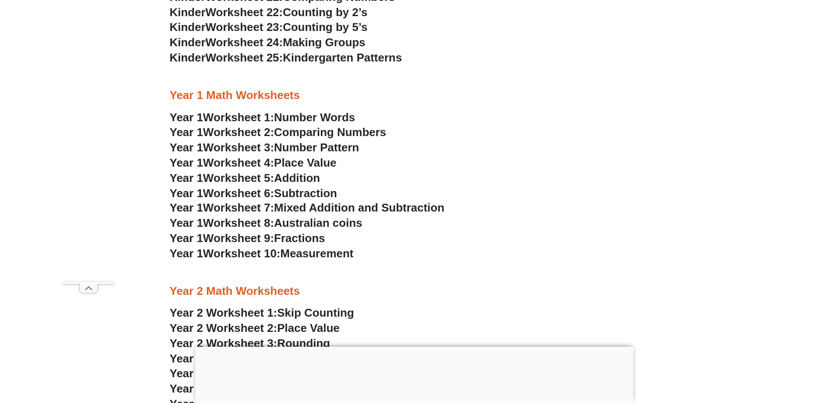 The height and width of the screenshot is (403, 828). What do you see at coordinates (266, 223) in the screenshot?
I see `a: Year 1Worksheet 8:Australian coins` at bounding box center [266, 223].